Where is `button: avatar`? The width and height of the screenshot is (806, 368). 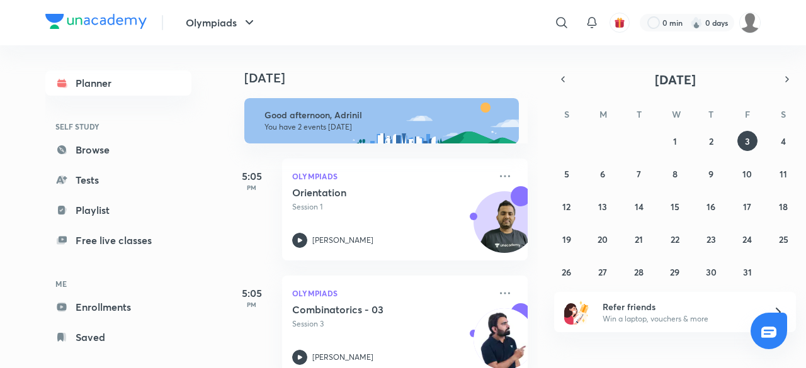 button: avatar is located at coordinates (620, 23).